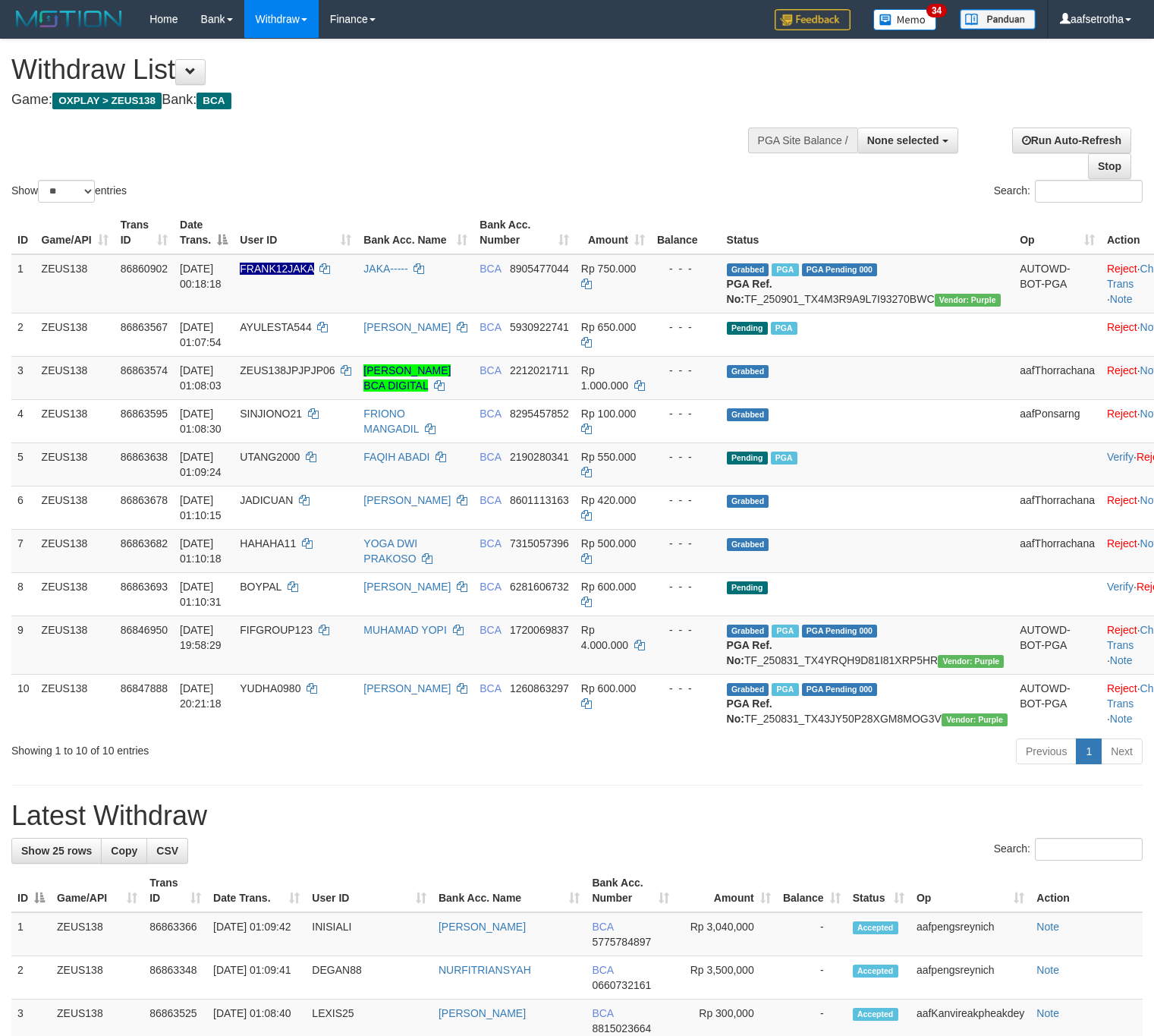 The height and width of the screenshot is (1036, 1154). I want to click on span: Rp 600.000, so click(609, 587).